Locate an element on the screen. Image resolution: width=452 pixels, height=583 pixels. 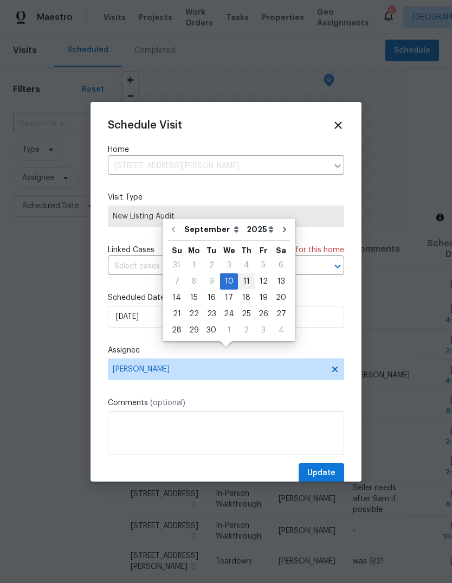
div: Tue Sep 09 2025 is located at coordinates (211, 281).